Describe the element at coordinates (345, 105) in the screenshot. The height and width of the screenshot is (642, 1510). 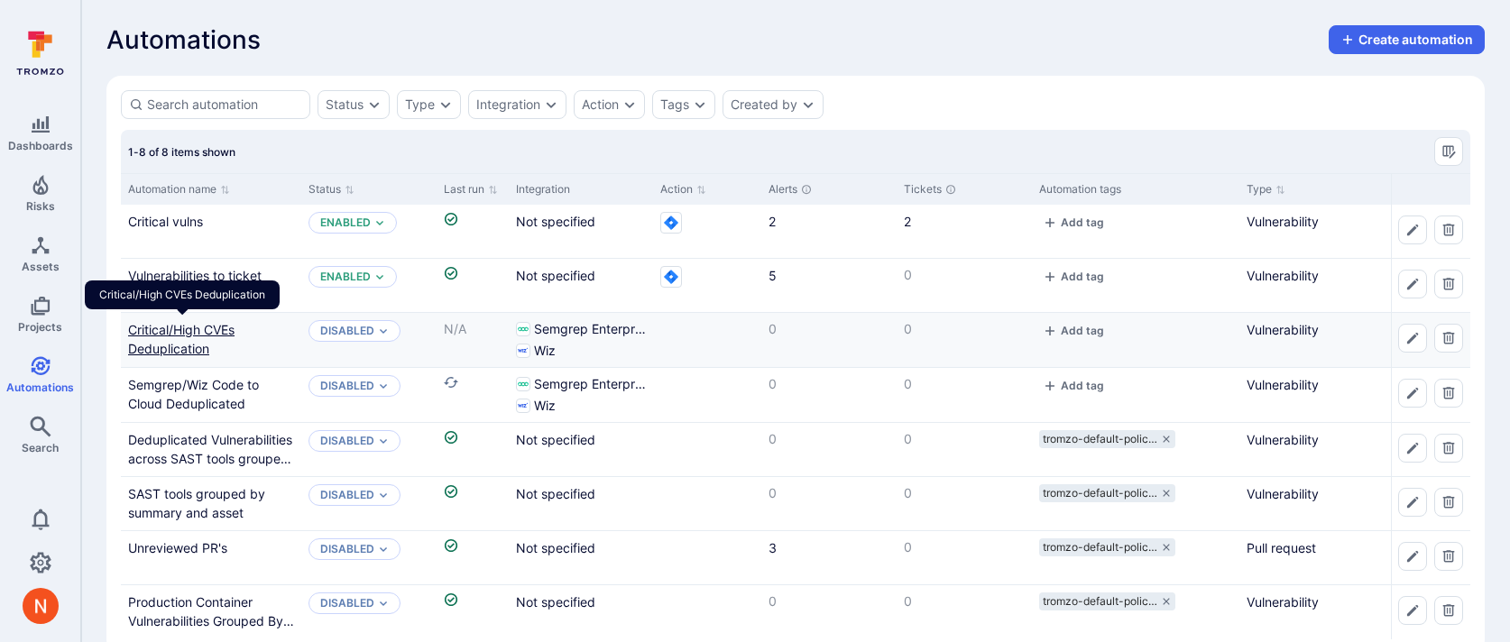
I see `div: Status` at that location.